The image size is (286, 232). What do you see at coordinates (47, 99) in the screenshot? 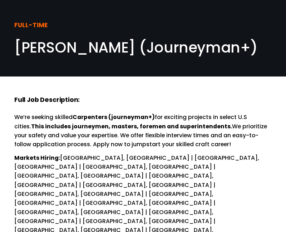
I see `strong: Full Job Description:` at bounding box center [47, 99].